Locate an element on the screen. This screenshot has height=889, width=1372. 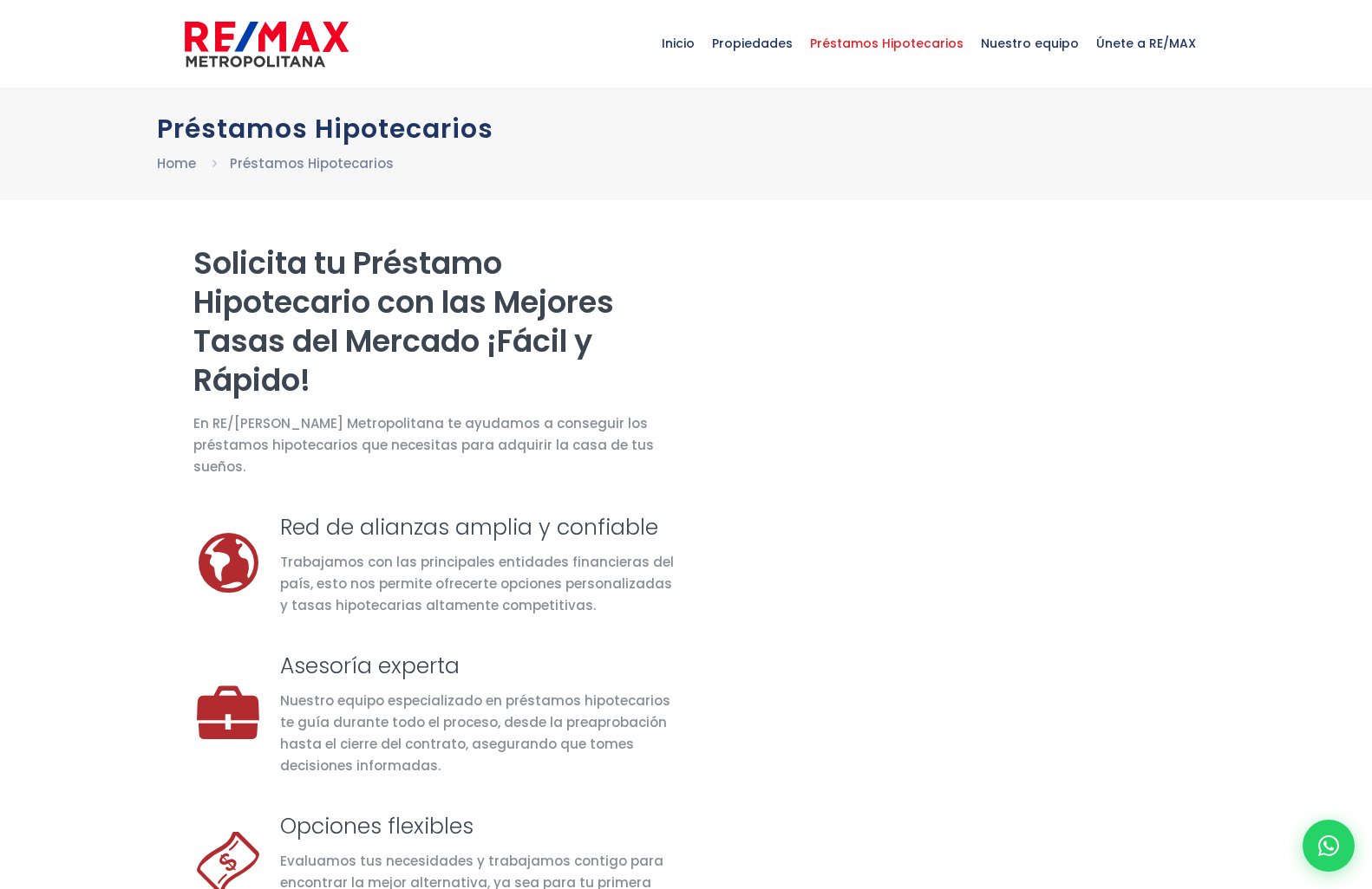
h3: Red de alianzas amplia y confiable is located at coordinates (478, 527).